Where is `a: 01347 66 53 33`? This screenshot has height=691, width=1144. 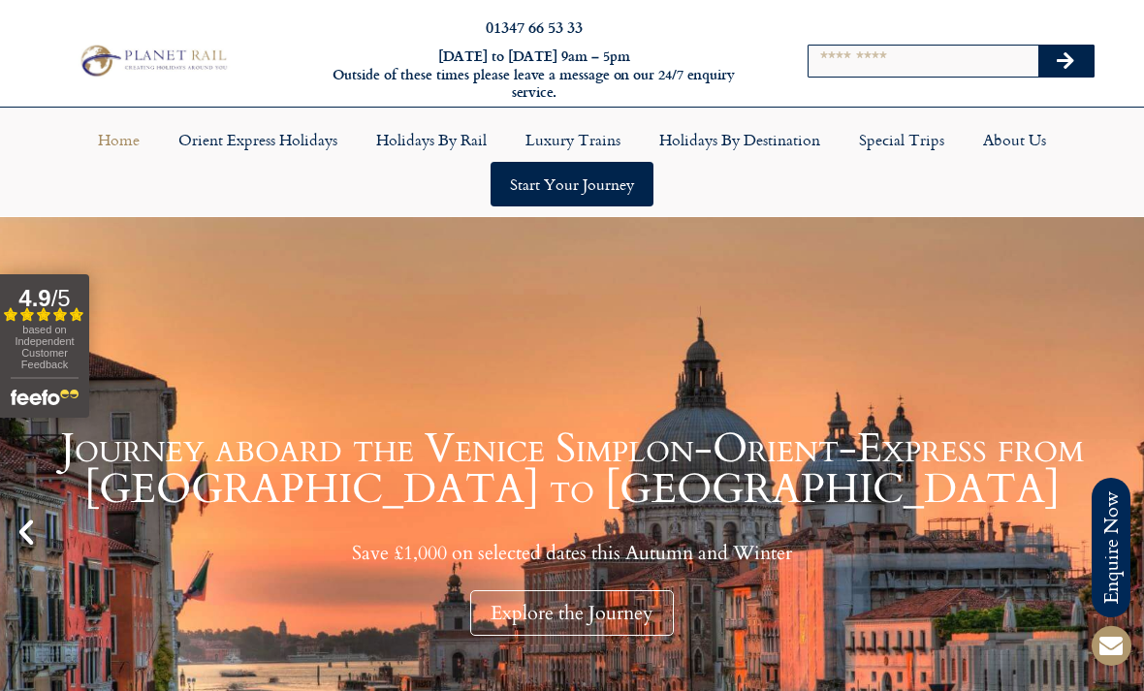
a: 01347 66 53 33 is located at coordinates (534, 26).